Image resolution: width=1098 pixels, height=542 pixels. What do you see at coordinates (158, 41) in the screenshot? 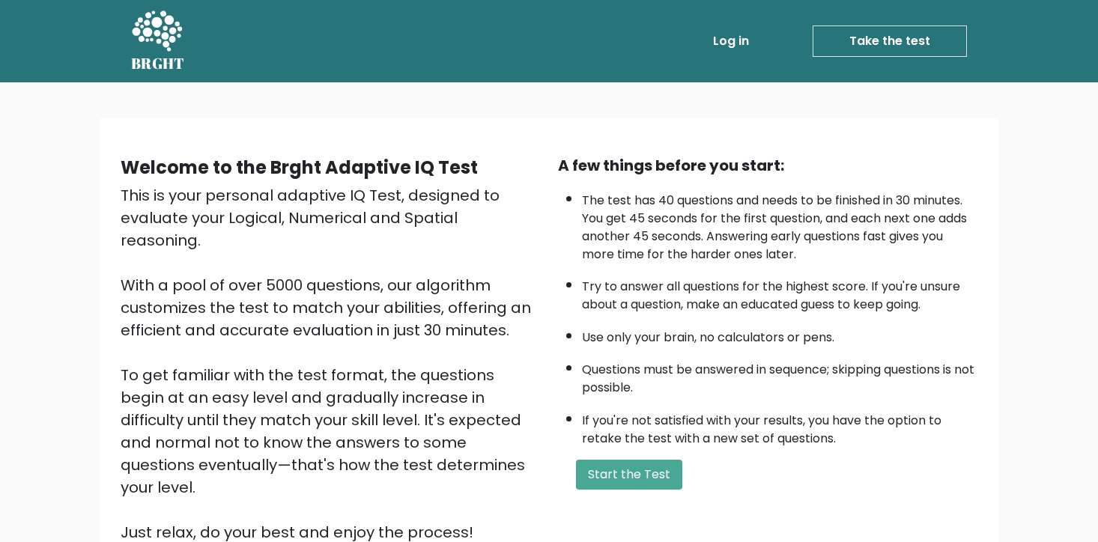
I see `a: BRGHT` at bounding box center [158, 41].